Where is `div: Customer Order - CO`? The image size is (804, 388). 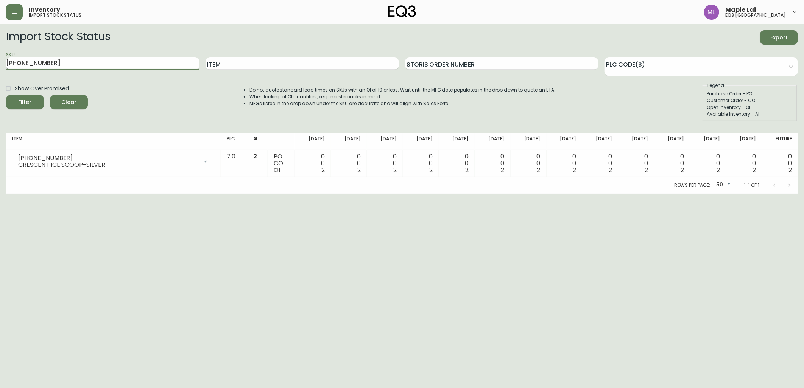
div: Customer Order - CO is located at coordinates (750, 101).